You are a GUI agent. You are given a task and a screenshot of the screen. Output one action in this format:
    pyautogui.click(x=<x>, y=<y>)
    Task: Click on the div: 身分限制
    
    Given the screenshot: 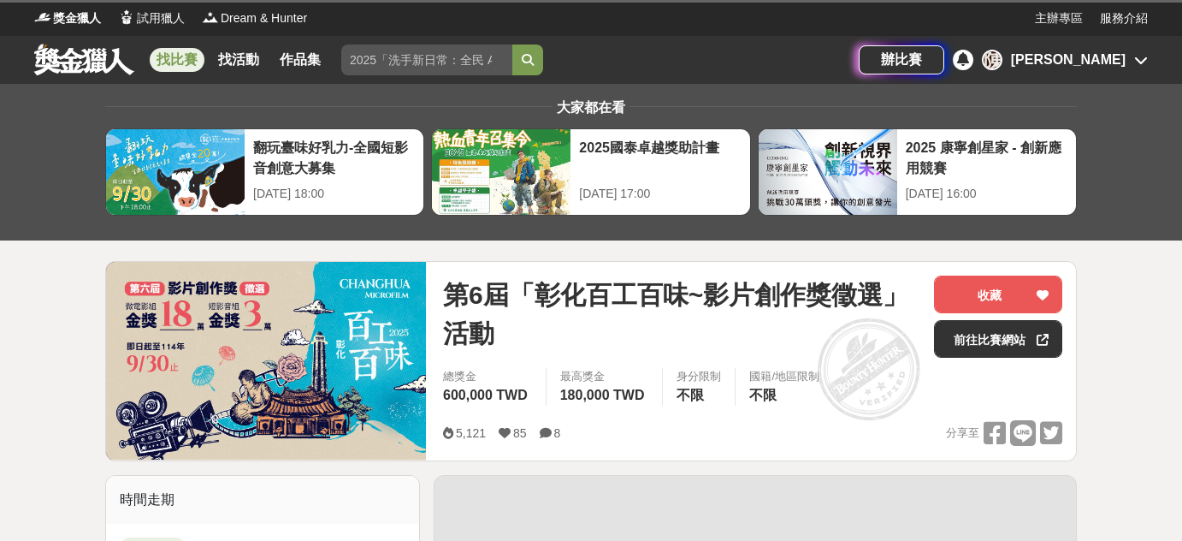 What is the action you would take?
    pyautogui.click(x=699, y=376)
    